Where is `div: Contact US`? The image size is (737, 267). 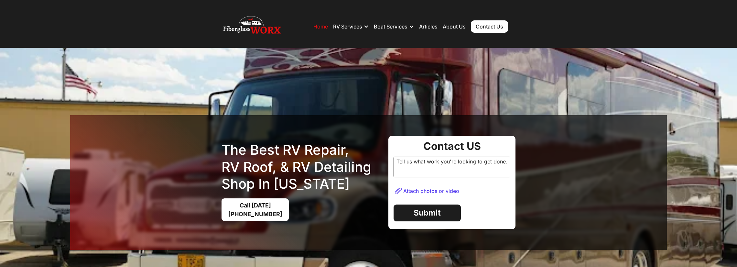 div: Contact US is located at coordinates (452, 146).